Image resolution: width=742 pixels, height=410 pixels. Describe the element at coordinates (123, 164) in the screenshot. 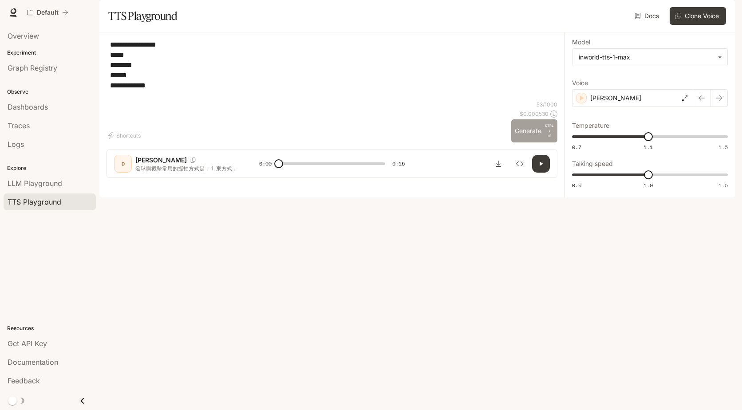

I see `div: D` at that location.